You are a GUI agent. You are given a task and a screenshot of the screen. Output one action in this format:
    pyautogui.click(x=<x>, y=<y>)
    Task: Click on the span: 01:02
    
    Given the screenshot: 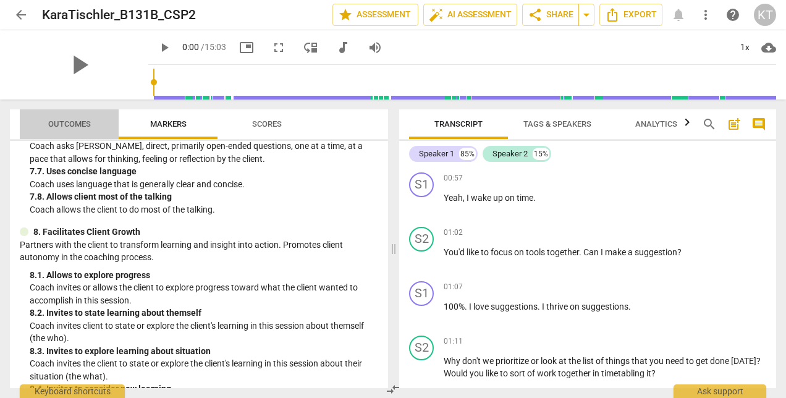 What is the action you would take?
    pyautogui.click(x=453, y=232)
    